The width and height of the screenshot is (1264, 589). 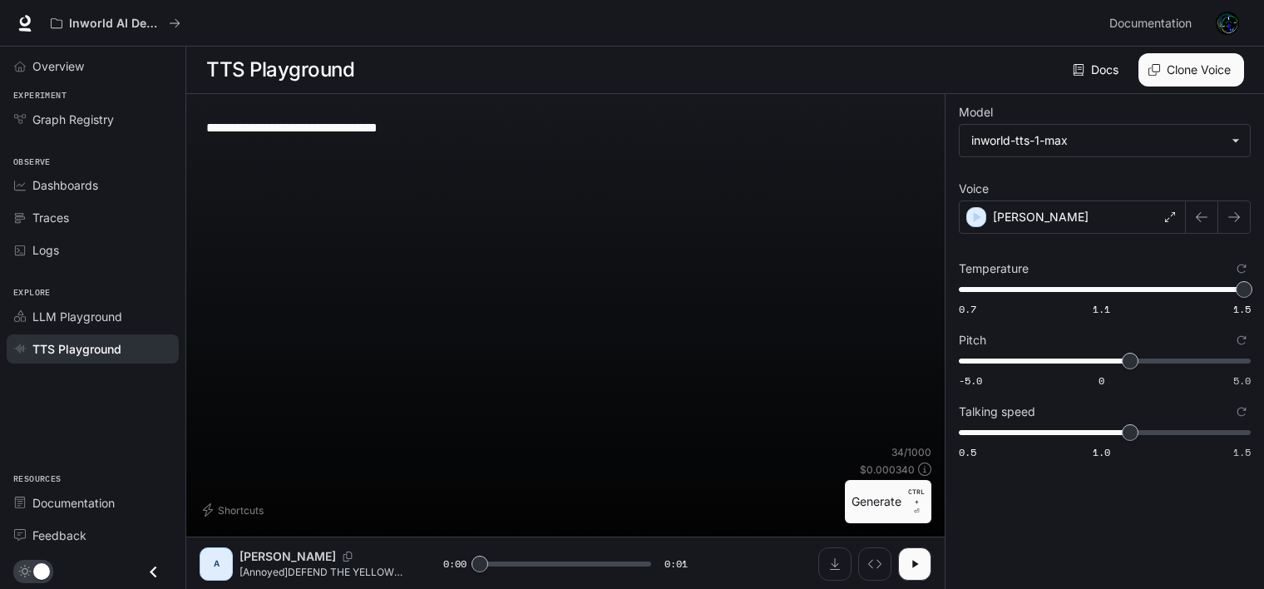 What do you see at coordinates (92, 316) in the screenshot?
I see `a: LLM Playground` at bounding box center [92, 316].